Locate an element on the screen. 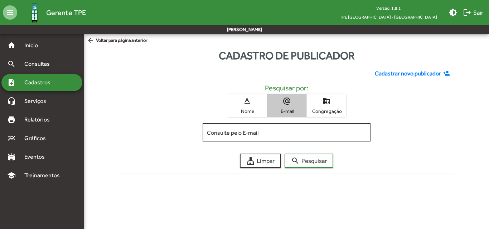 This screenshot has height=229, width=489. mat-icon: print is located at coordinates (11, 120).